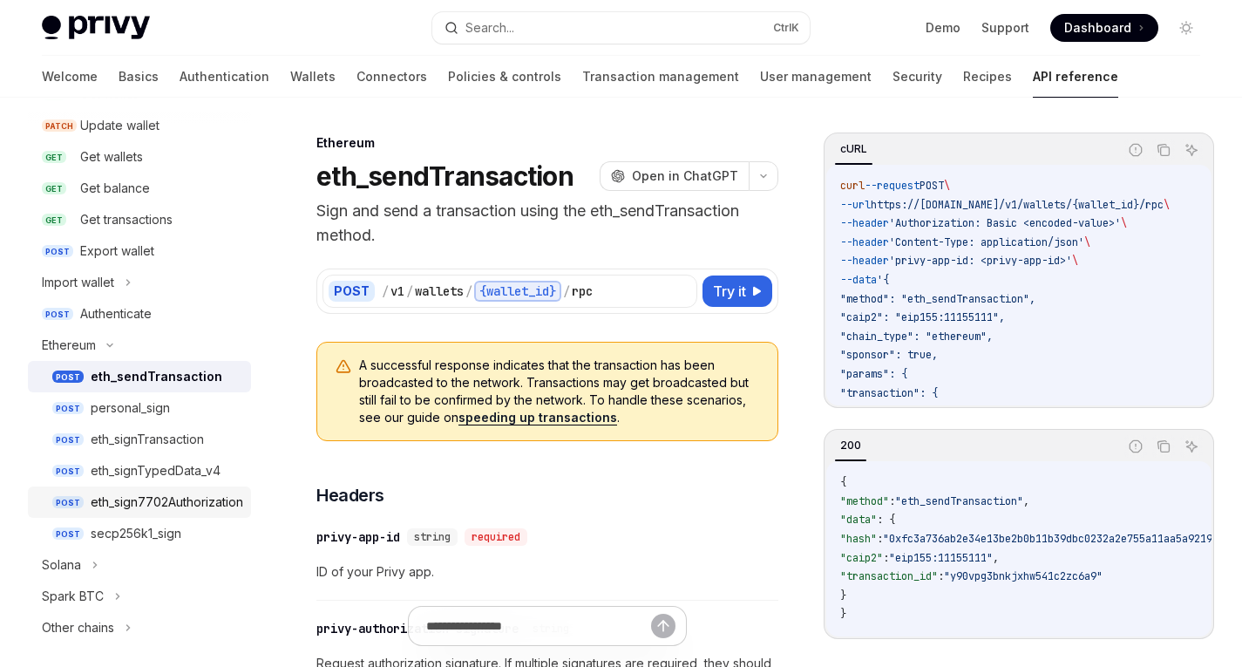 Image resolution: width=1242 pixels, height=667 pixels. I want to click on a: POSTeth_sign7702Authorization, so click(139, 502).